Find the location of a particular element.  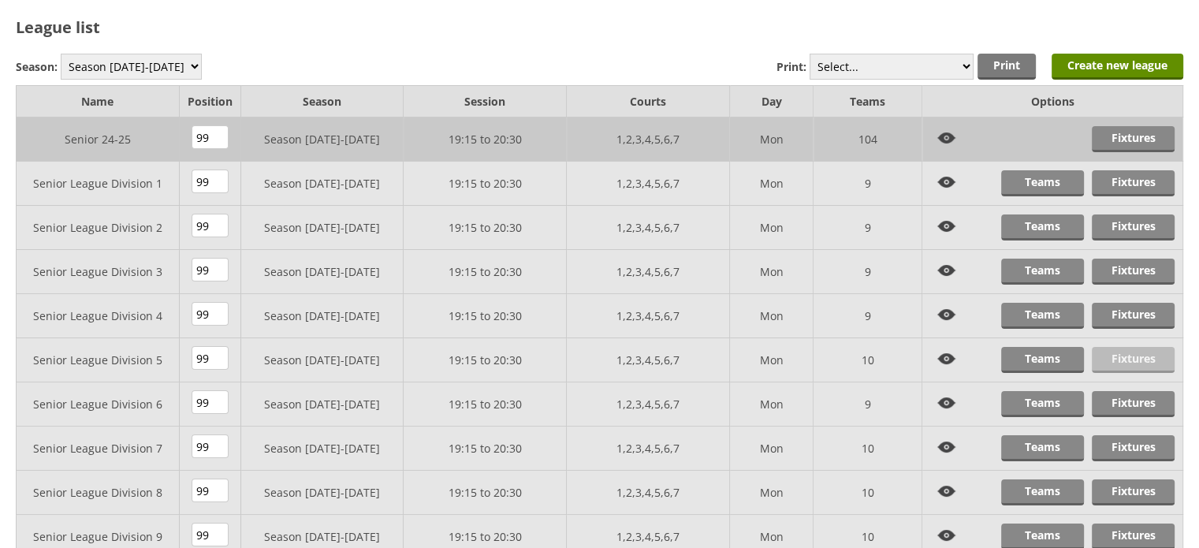

td: Options is located at coordinates (1052, 102).